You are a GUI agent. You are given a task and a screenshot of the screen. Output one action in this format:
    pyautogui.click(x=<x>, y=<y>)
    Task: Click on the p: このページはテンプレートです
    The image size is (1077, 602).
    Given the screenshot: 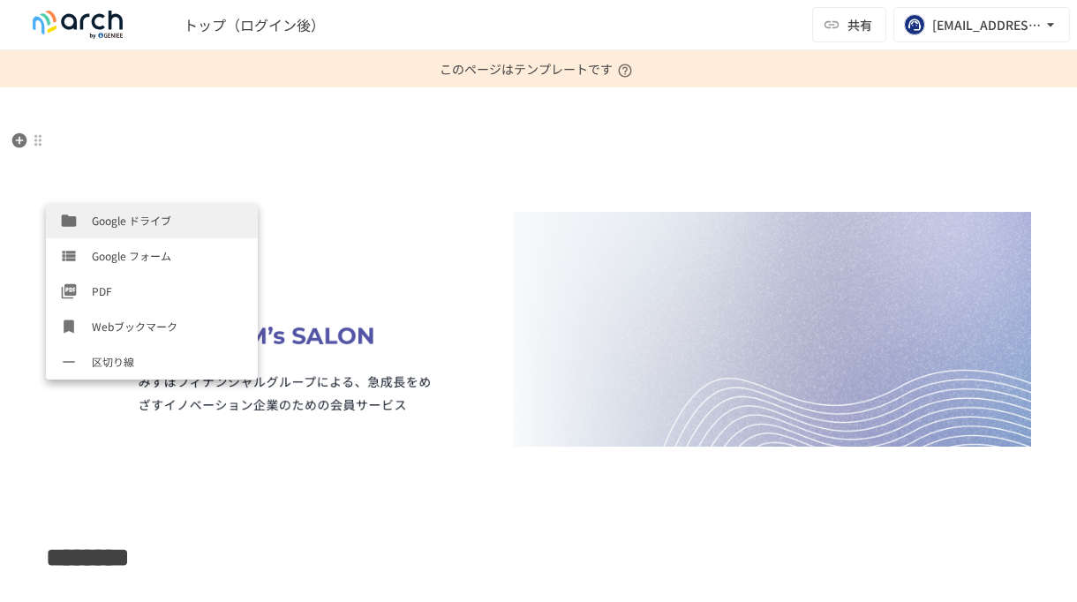 What is the action you would take?
    pyautogui.click(x=538, y=69)
    